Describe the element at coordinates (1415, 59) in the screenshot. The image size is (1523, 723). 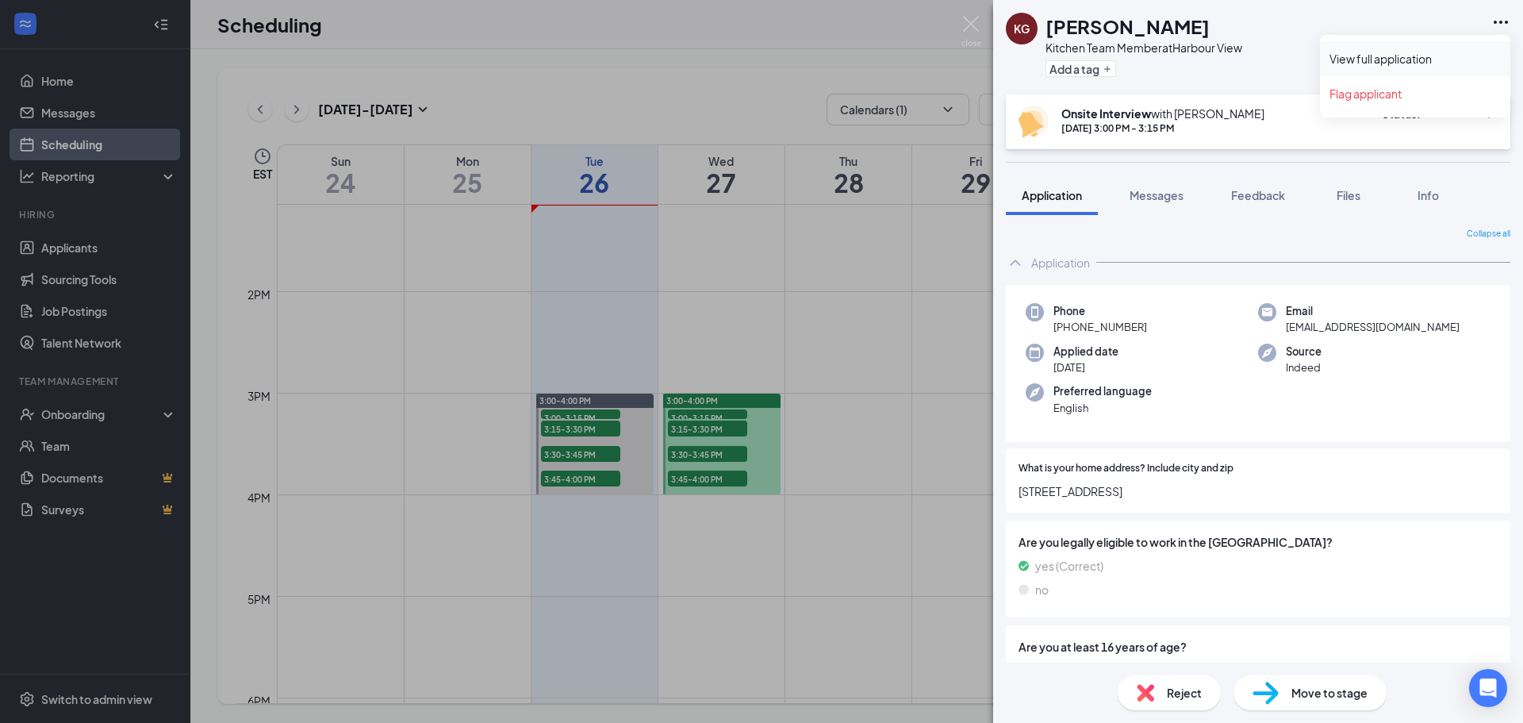
I see `a: View full application` at that location.